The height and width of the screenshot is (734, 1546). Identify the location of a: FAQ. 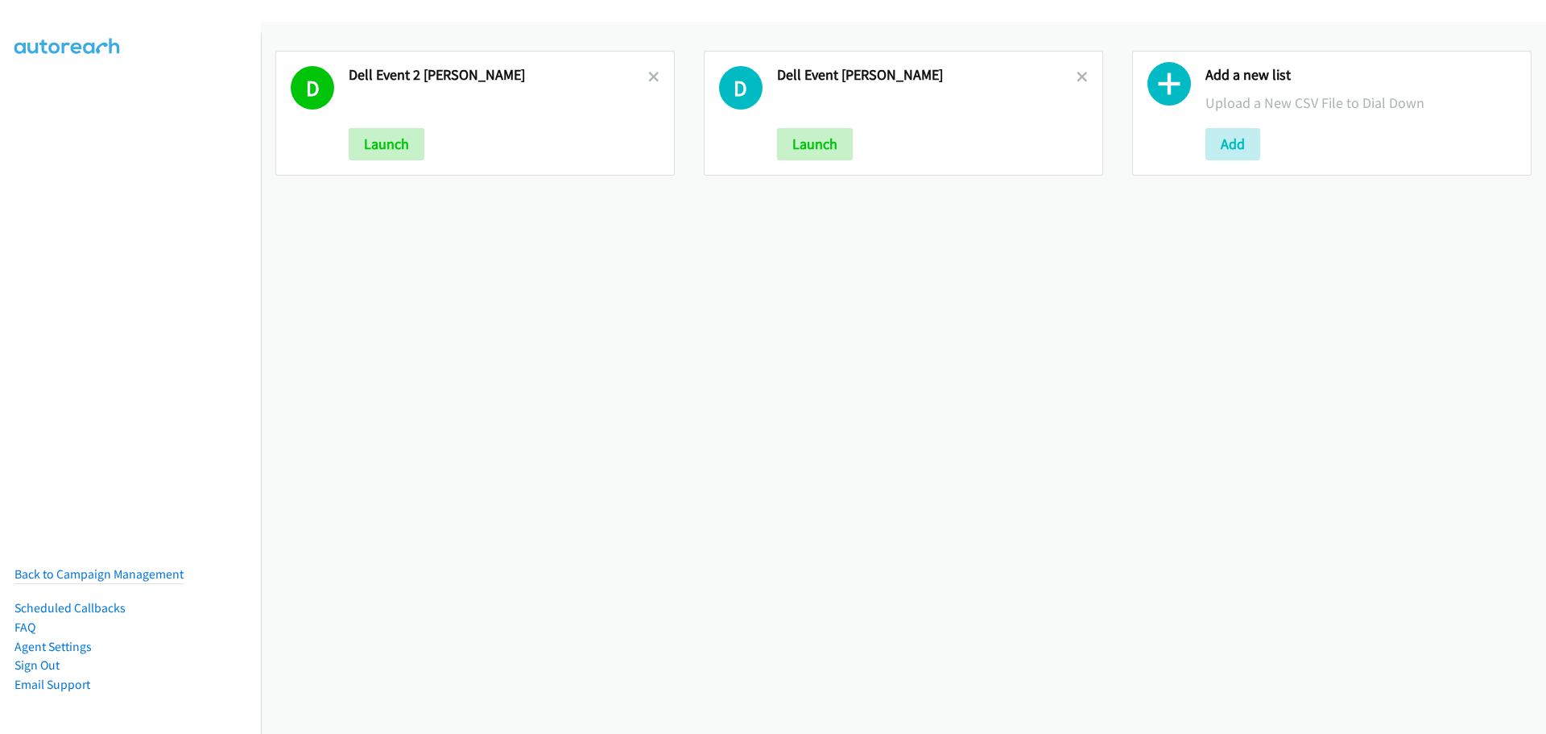
(25, 627).